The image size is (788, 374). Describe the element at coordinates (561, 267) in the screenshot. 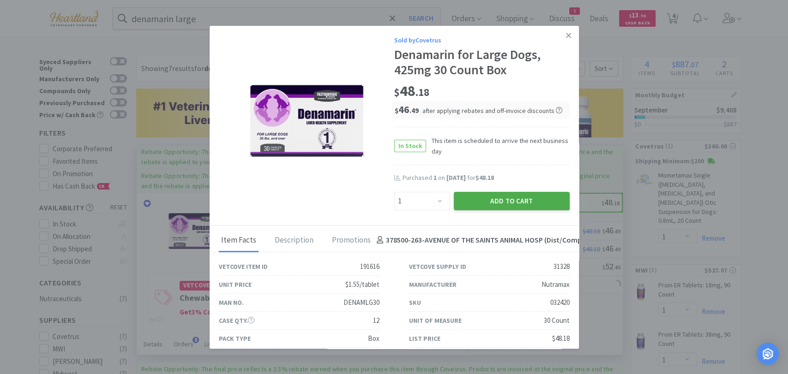

I see `div: 31328` at that location.